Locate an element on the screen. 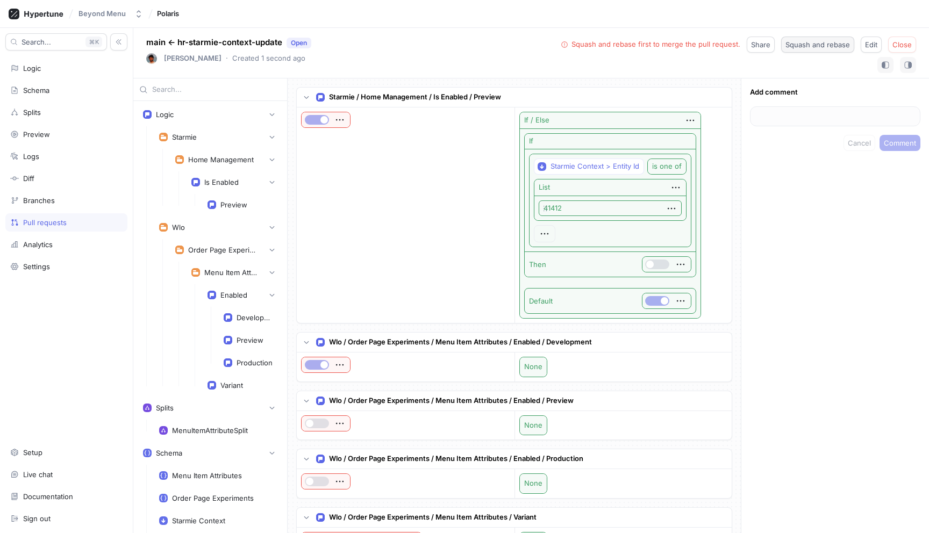 The height and width of the screenshot is (533, 929). div: Logs is located at coordinates (31, 156).